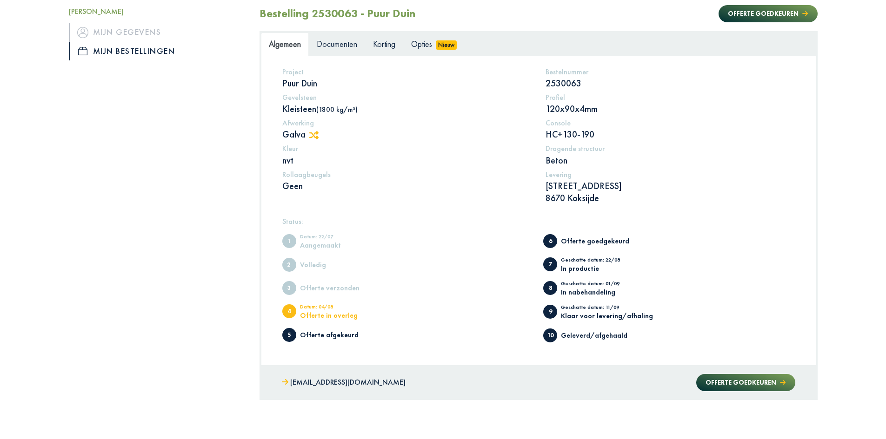 The height and width of the screenshot is (439, 886). I want to click on div: Aangemaakt, so click(338, 245).